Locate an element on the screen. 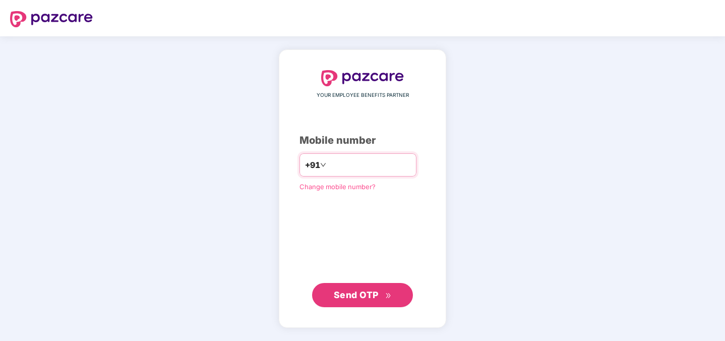  div: Mobile number is located at coordinates (363, 140).